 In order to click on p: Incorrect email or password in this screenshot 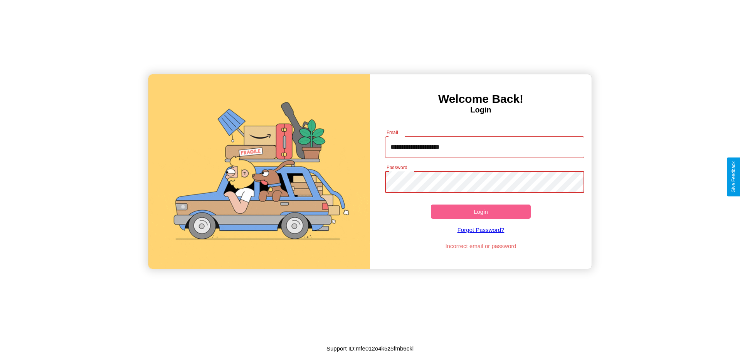, I will do `click(481, 246)`.